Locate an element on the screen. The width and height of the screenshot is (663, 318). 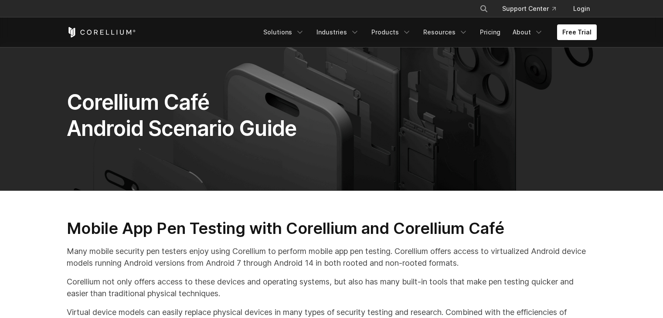
a: About is located at coordinates (528, 32).